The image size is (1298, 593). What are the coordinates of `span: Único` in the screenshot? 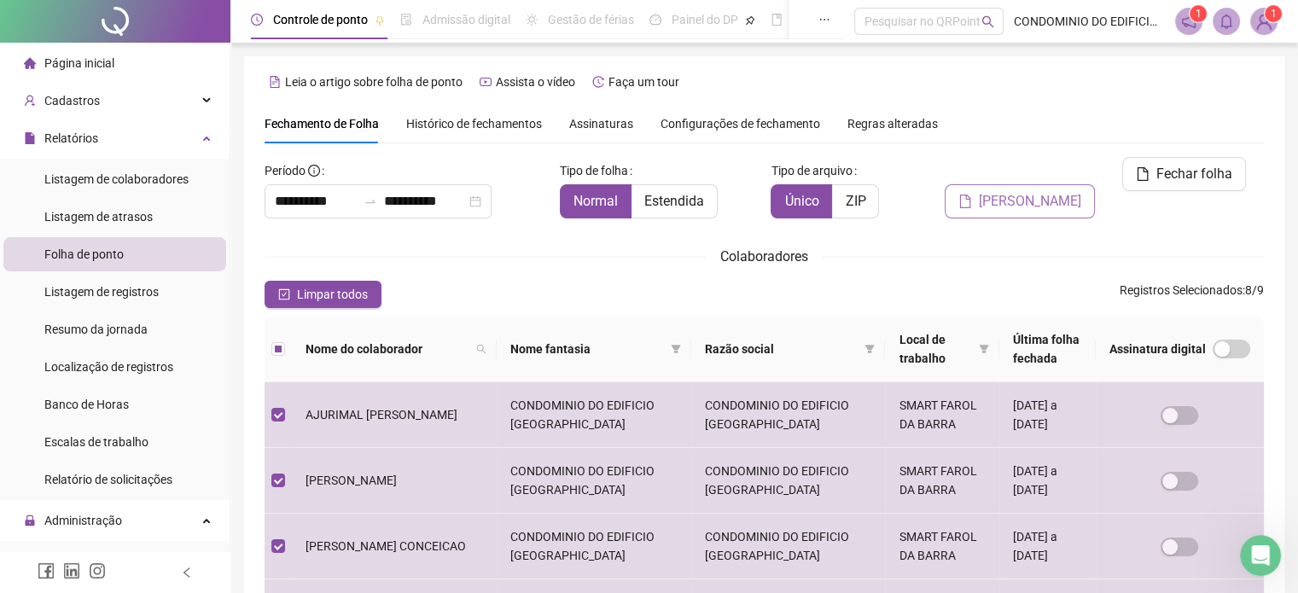 It's located at (802, 201).